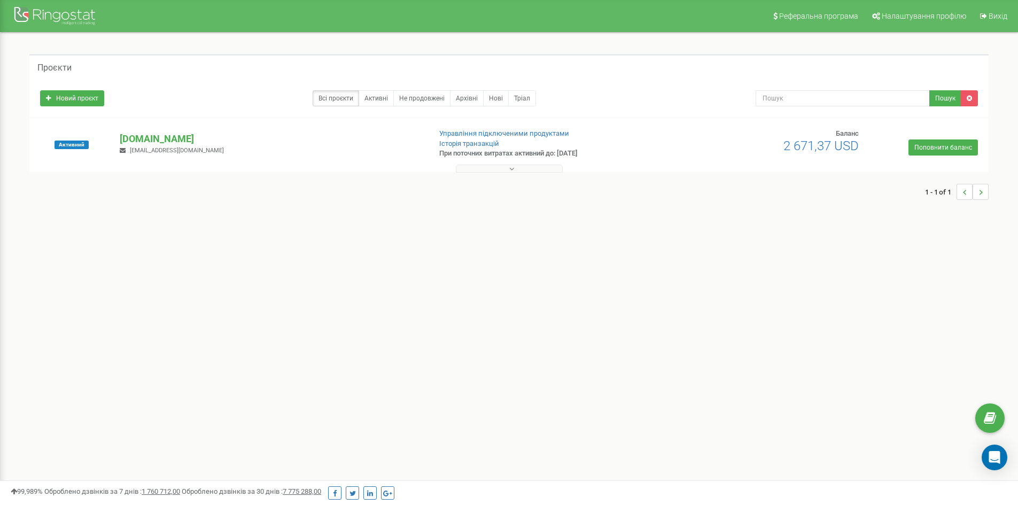 The image size is (1018, 505). Describe the element at coordinates (251, 491) in the screenshot. I see `span: Оброблено дзвінків за 30 днів :` at that location.